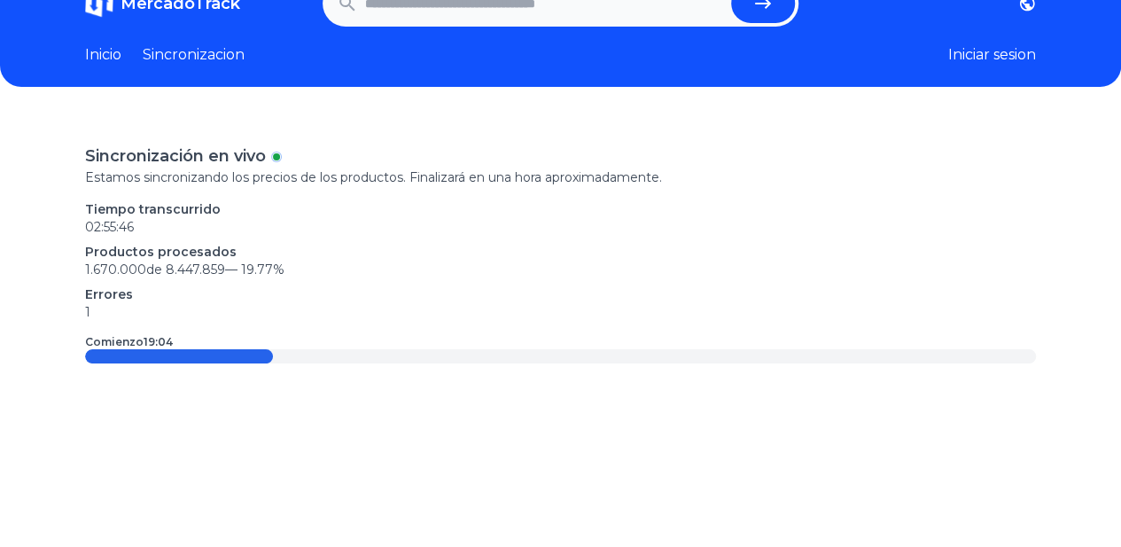 The image size is (1121, 547). I want to click on p: Comienzo, so click(129, 342).